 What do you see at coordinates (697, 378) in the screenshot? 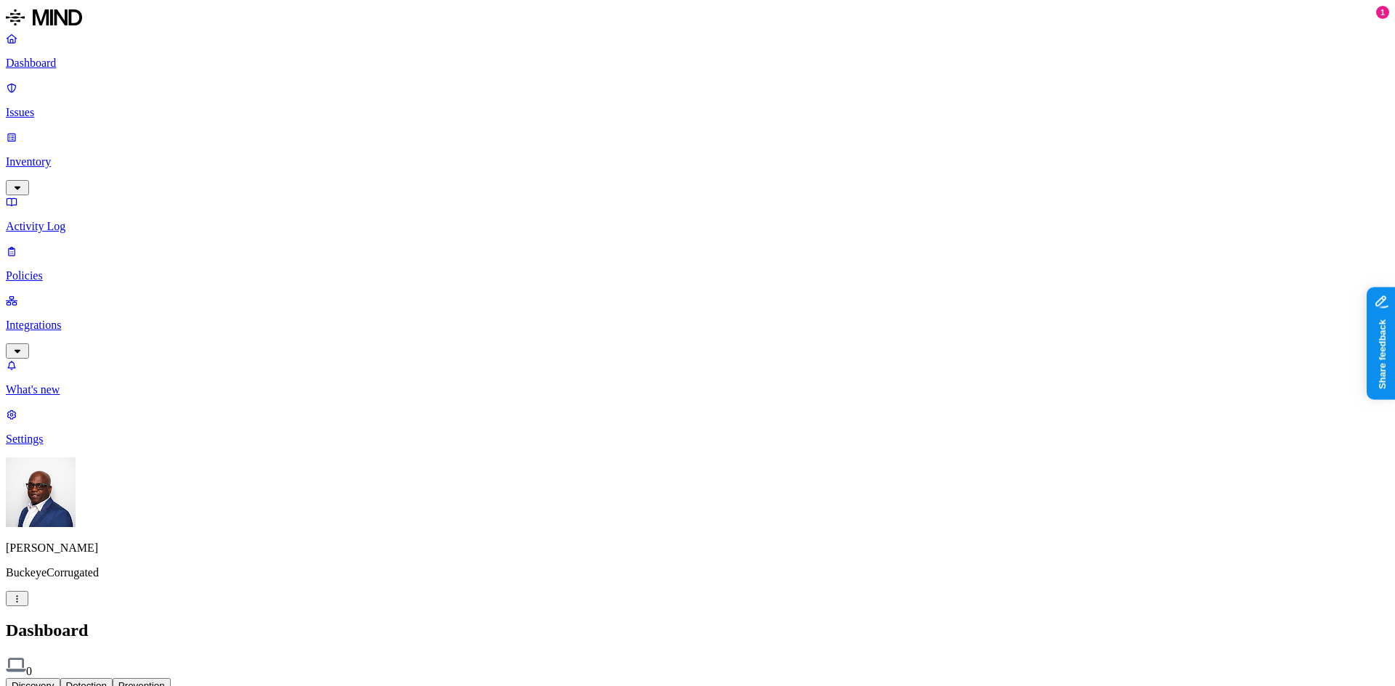
I see `a: What's new` at bounding box center [697, 378].